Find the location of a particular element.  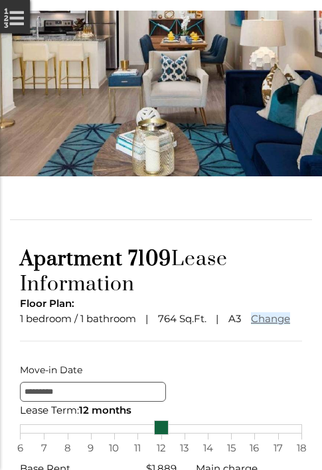

span: 16 is located at coordinates (254, 449).